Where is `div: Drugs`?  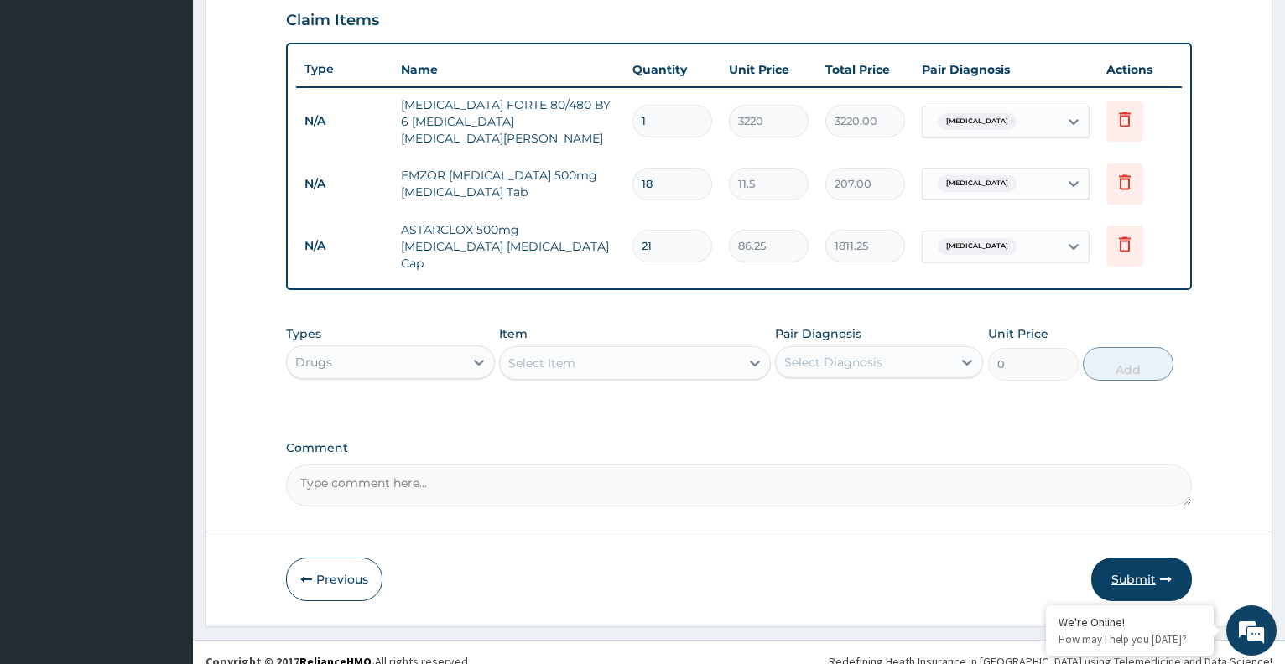 div: Drugs is located at coordinates (314, 362).